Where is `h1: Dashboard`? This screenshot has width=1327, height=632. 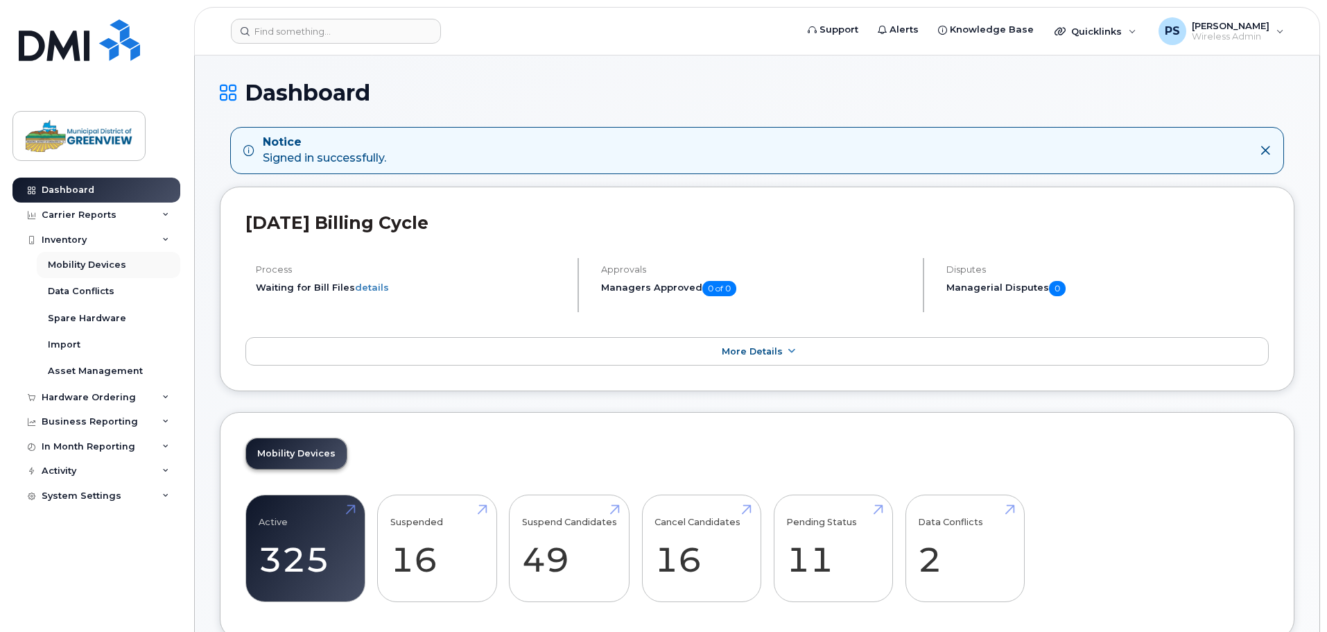 h1: Dashboard is located at coordinates (757, 92).